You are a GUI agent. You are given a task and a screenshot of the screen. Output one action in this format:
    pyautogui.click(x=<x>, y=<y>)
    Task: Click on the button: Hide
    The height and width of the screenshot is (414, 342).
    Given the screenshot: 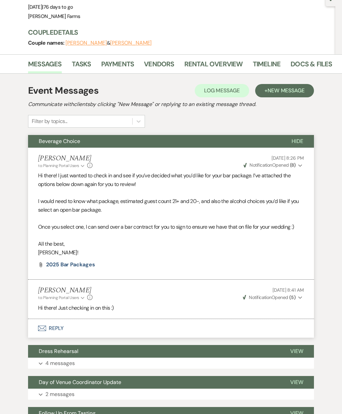 What is the action you would take?
    pyautogui.click(x=297, y=141)
    